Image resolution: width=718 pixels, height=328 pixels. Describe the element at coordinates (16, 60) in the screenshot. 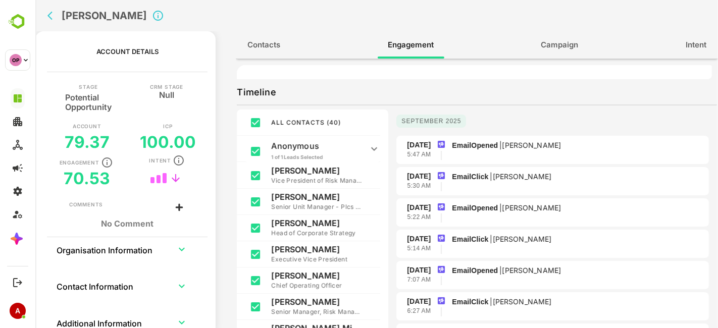

I see `div: OP` at that location.